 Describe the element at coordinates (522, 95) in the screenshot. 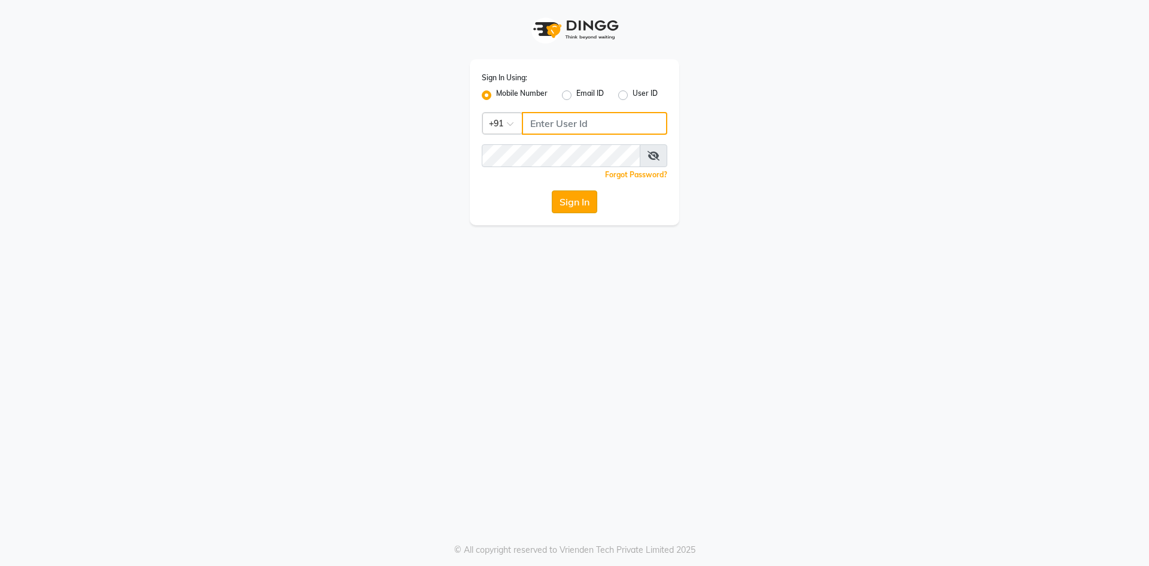

I see `label: Mobile Number` at that location.